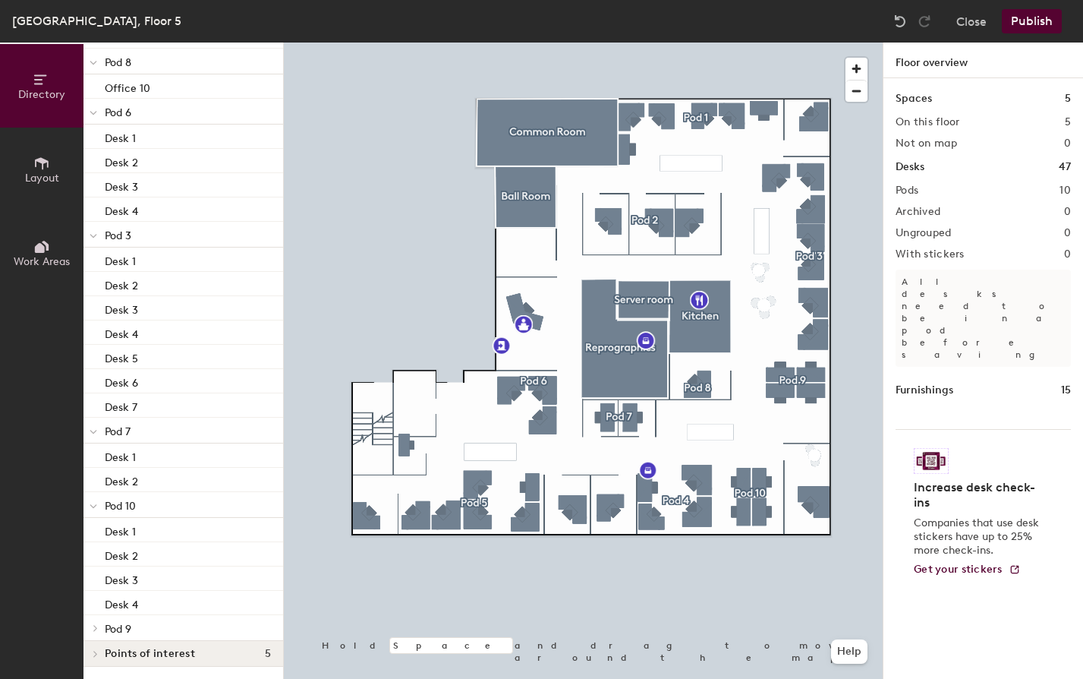 Image resolution: width=1083 pixels, height=679 pixels. What do you see at coordinates (979, 495) in the screenshot?
I see `h4: Increase desk check-ins` at bounding box center [979, 495].